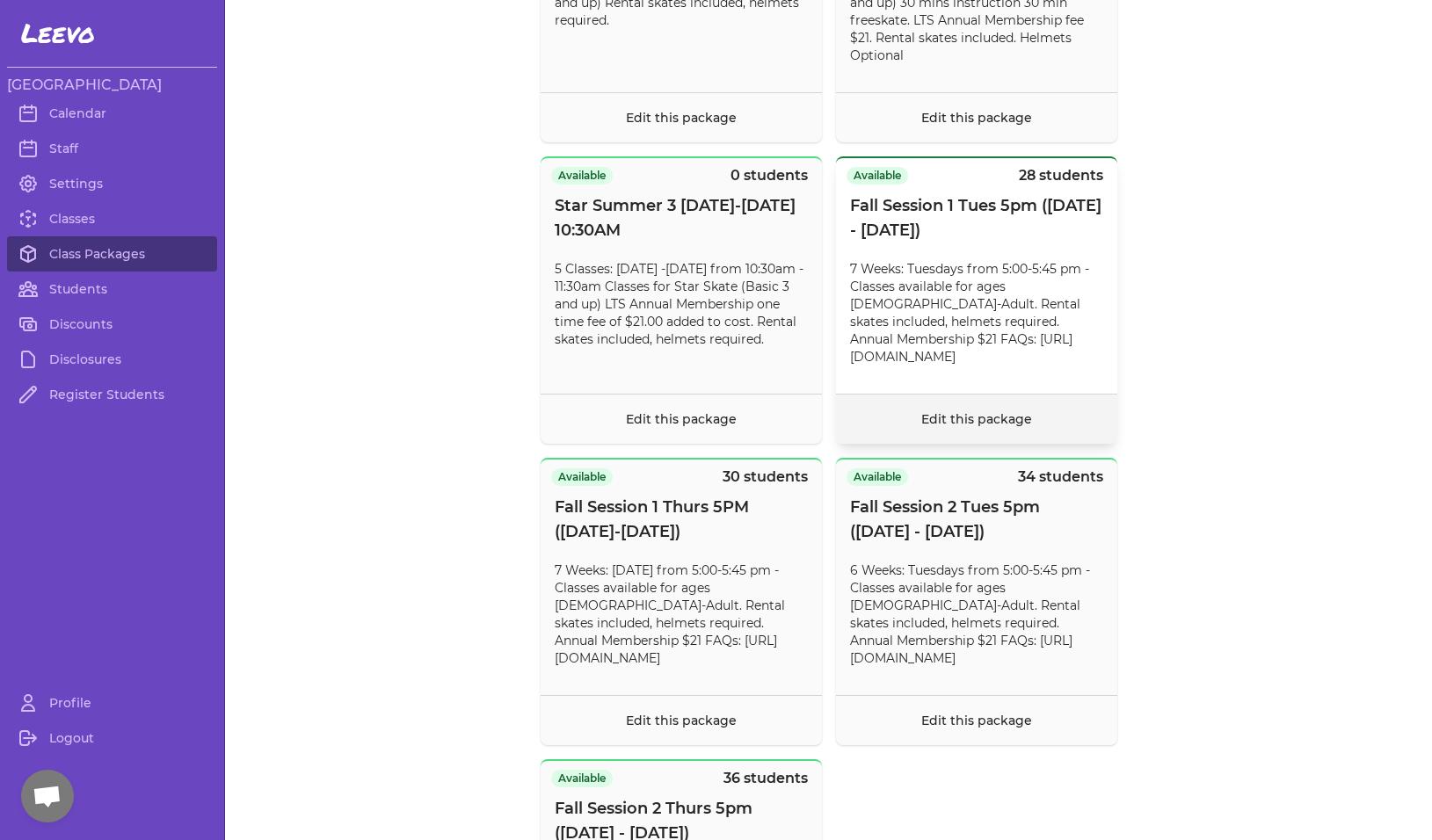 The height and width of the screenshot is (840, 1432). I want to click on a: Classes, so click(112, 219).